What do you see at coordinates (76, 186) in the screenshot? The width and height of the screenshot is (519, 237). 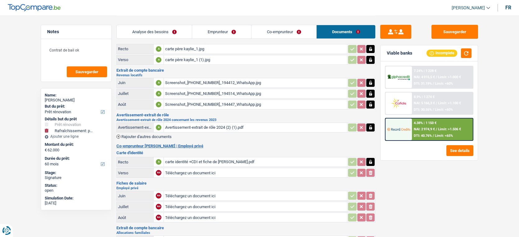 I see `div: Status:` at bounding box center [76, 186].